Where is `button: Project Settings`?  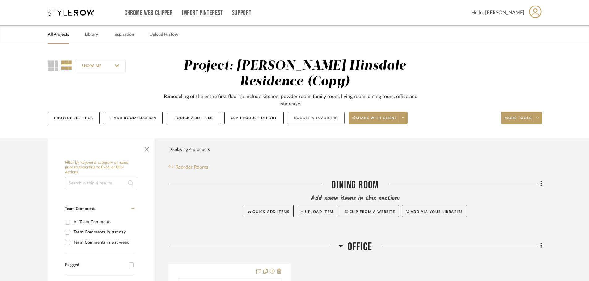 button: Project Settings is located at coordinates (73, 118).